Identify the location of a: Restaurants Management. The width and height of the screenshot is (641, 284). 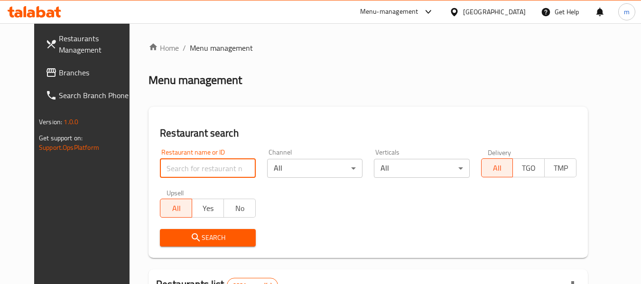
(90, 44).